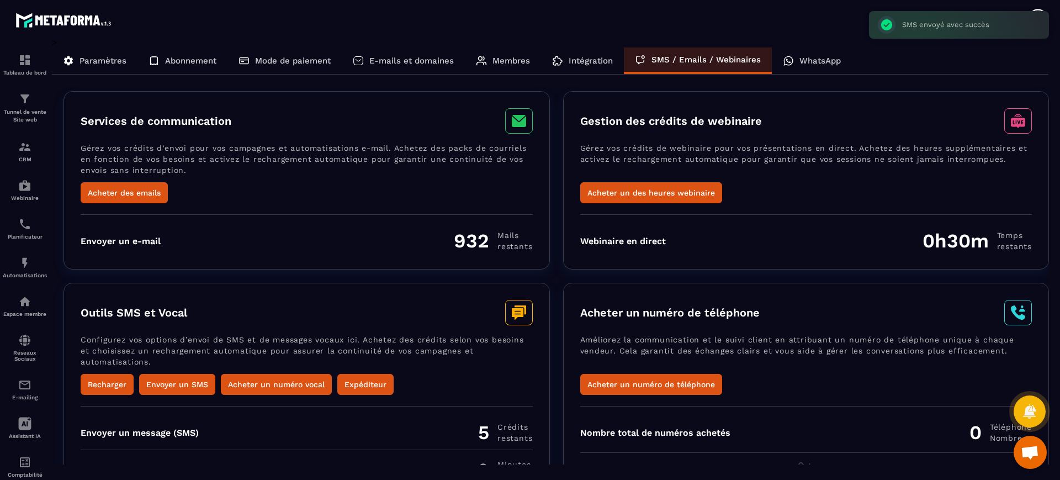 This screenshot has width=1060, height=480. I want to click on p: Mode de paiement, so click(293, 61).